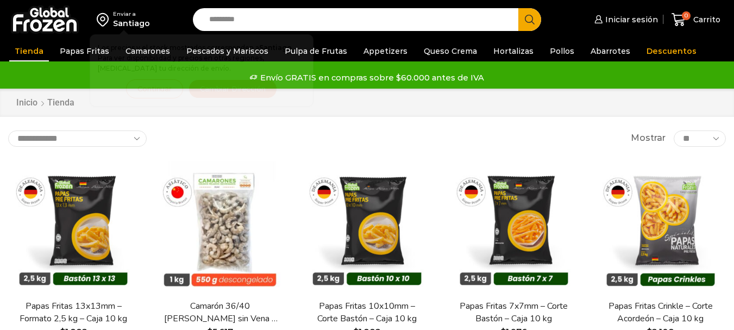 This screenshot has height=330, width=734. Describe the element at coordinates (232, 89) in the screenshot. I see `button: Cambiar Dirección` at that location.